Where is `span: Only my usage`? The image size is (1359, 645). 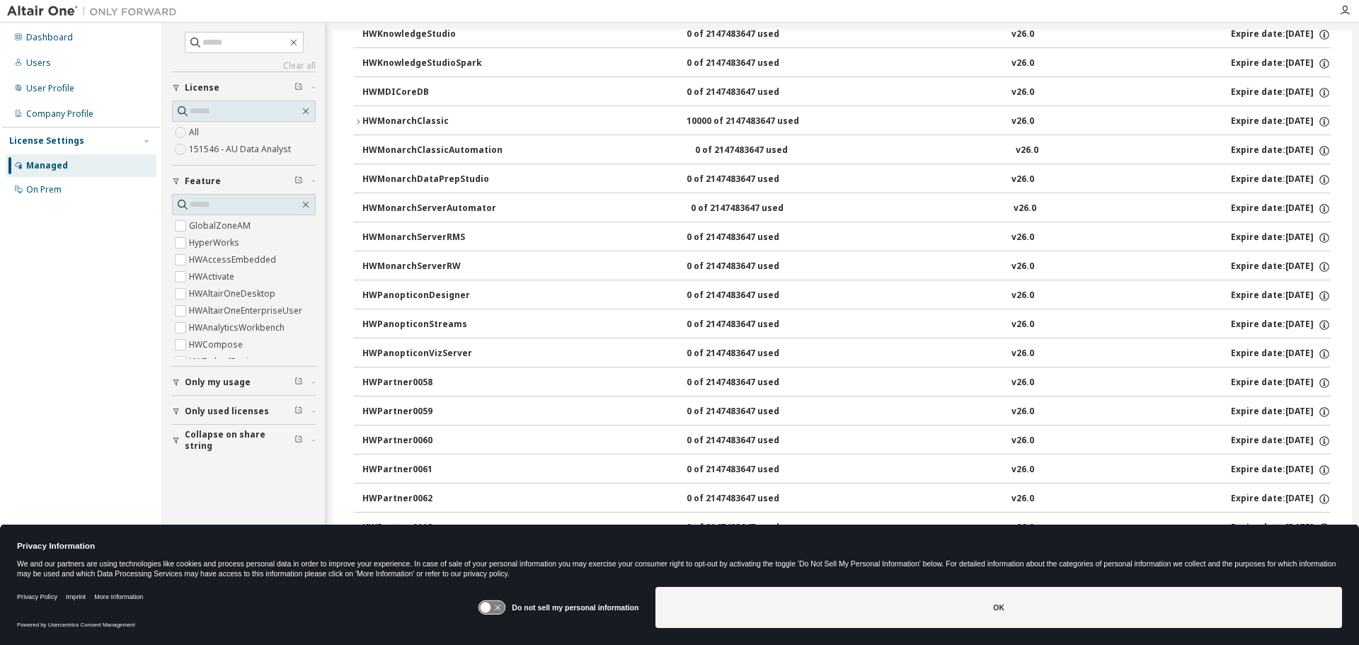
span: Only my usage is located at coordinates (217, 382).